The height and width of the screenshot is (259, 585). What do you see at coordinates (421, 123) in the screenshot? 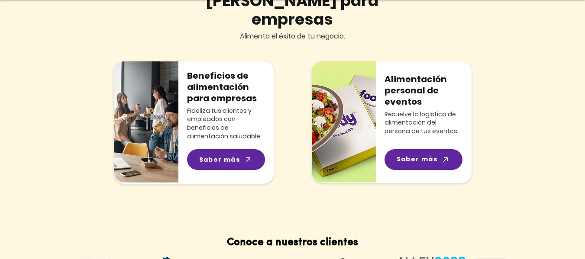
I see `span: Resuelve la logística de alimentación del persona de tus eventos.` at bounding box center [421, 123].